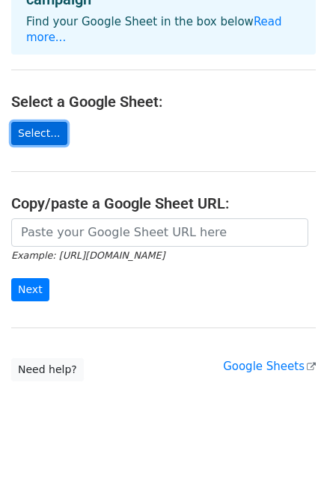  Describe the element at coordinates (30, 289) in the screenshot. I see `input: Next` at that location.